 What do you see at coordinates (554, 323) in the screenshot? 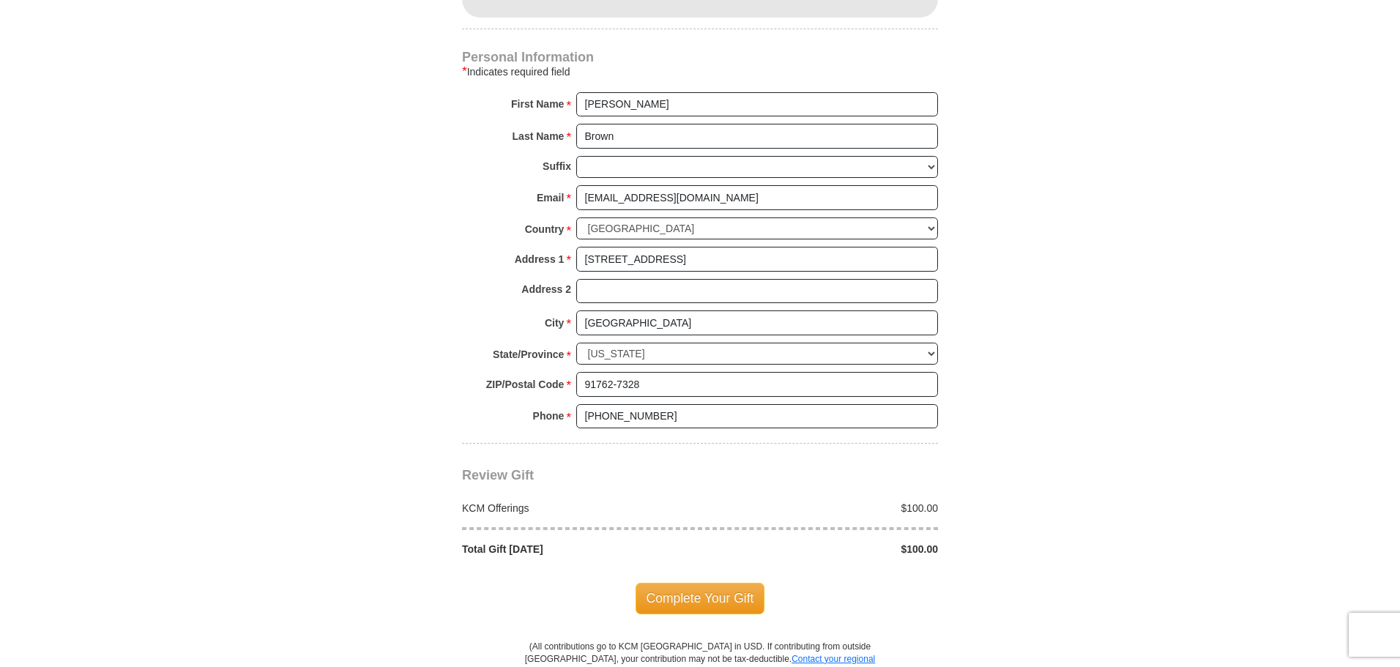
I see `strong: City` at bounding box center [554, 323].